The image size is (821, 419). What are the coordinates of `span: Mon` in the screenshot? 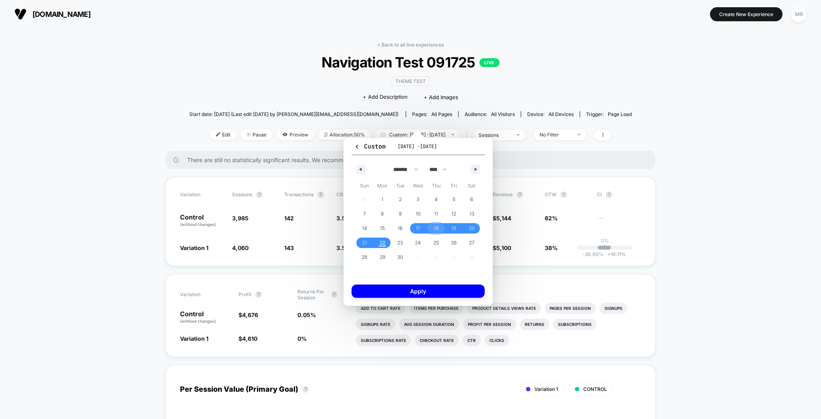 It's located at (382, 186).